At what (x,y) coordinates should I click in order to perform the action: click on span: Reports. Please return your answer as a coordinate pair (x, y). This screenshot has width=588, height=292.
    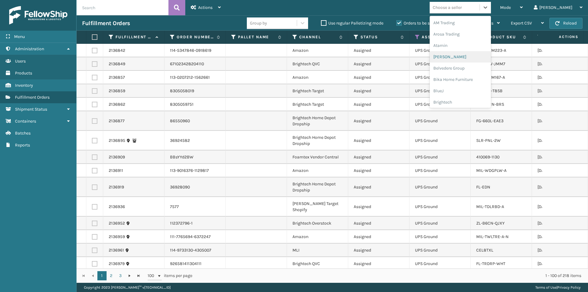
    Looking at the image, I should click on (22, 145).